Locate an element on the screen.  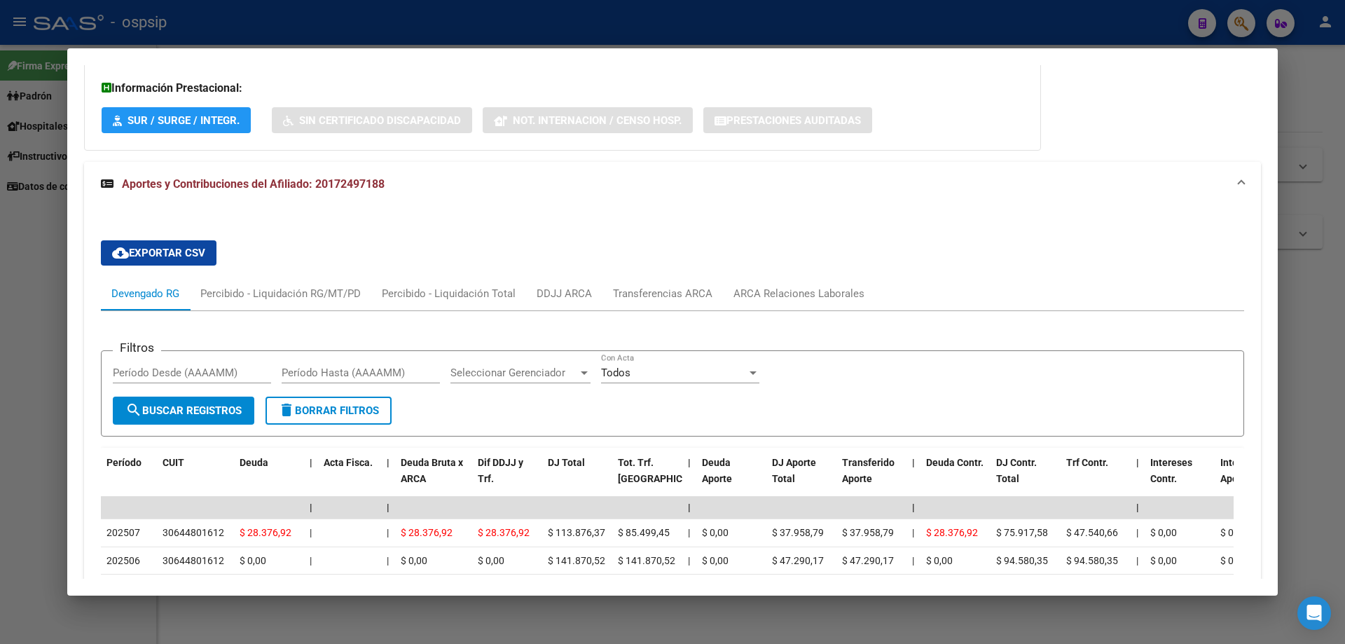
button: Borrar Filtros is located at coordinates (328, 410).